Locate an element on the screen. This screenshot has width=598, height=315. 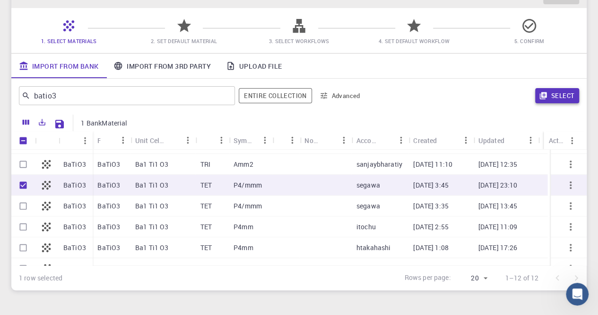
span: 1. Select Materials is located at coordinates (69, 41).